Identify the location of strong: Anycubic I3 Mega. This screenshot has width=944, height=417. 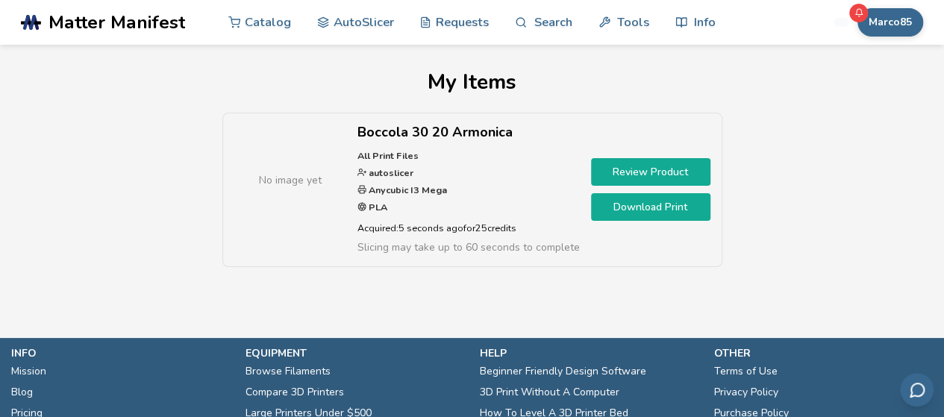
(407, 189).